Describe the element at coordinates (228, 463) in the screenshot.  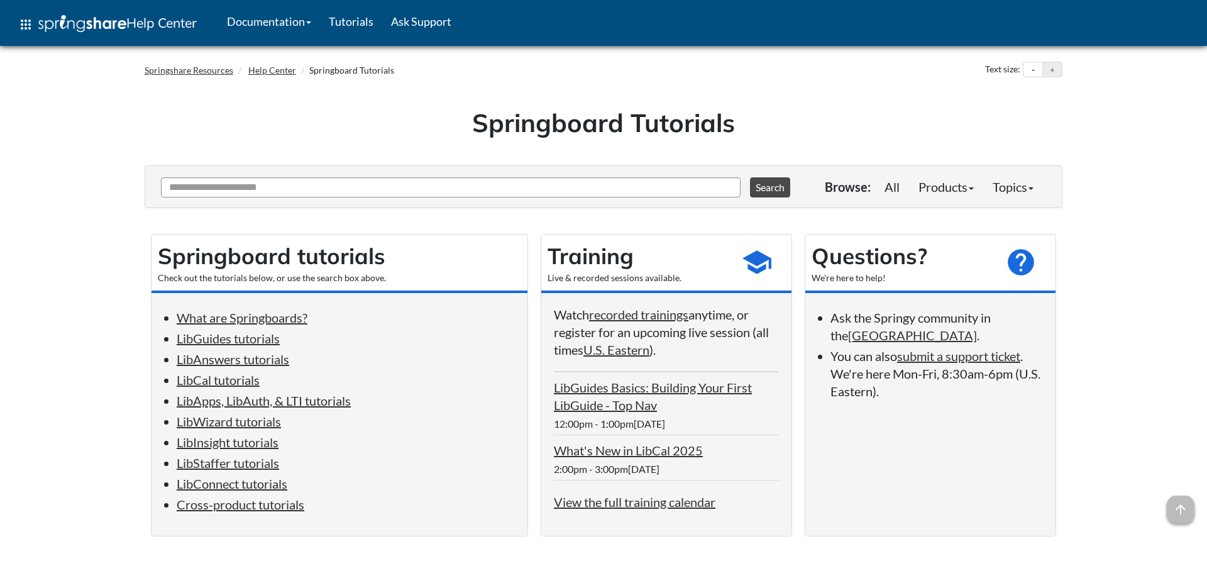
I see `a: LibStaffer tutorials` at that location.